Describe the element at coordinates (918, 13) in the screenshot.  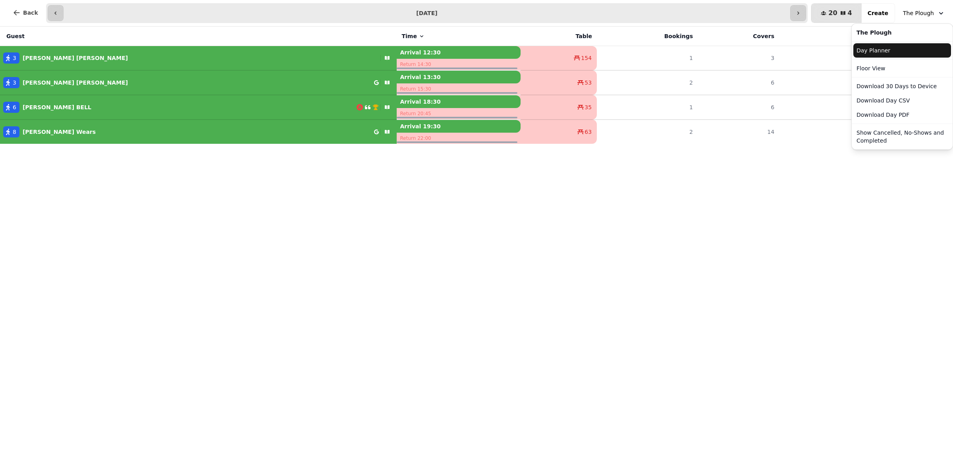
I see `span: The Plough` at that location.